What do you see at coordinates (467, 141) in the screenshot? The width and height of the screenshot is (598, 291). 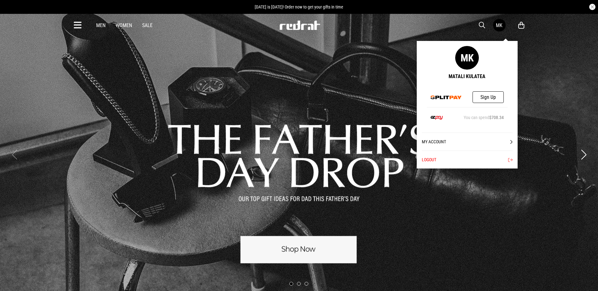 I see `a: My Account` at bounding box center [467, 141].